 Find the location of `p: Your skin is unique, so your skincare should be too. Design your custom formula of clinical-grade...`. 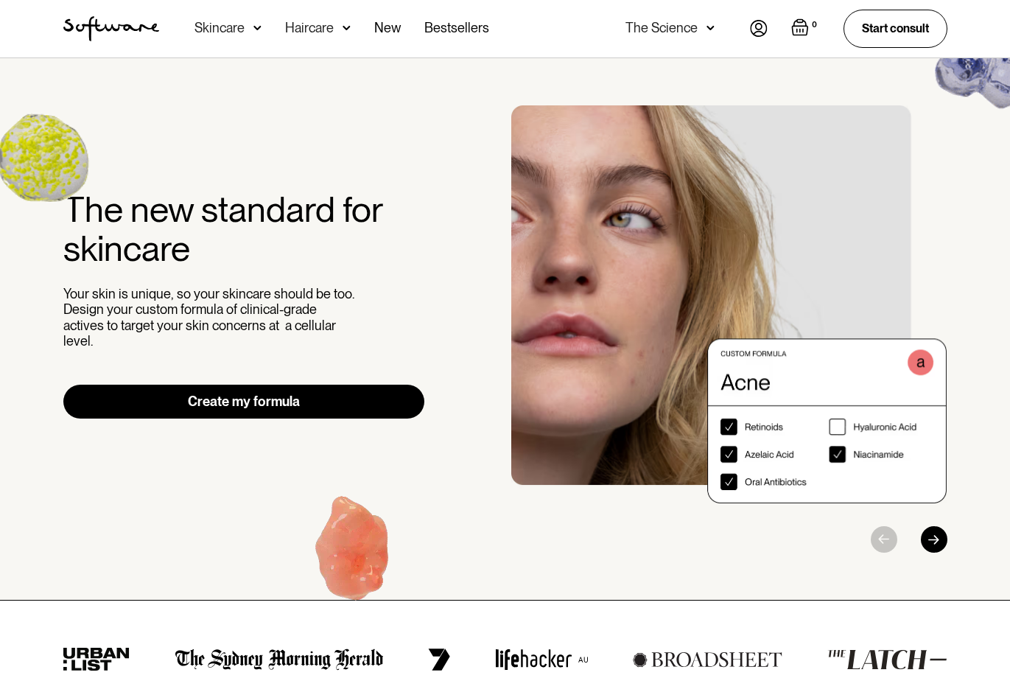

p: Your skin is unique, so your skincare should be too. Design your custom formula of clinical-grade... is located at coordinates (211, 318).